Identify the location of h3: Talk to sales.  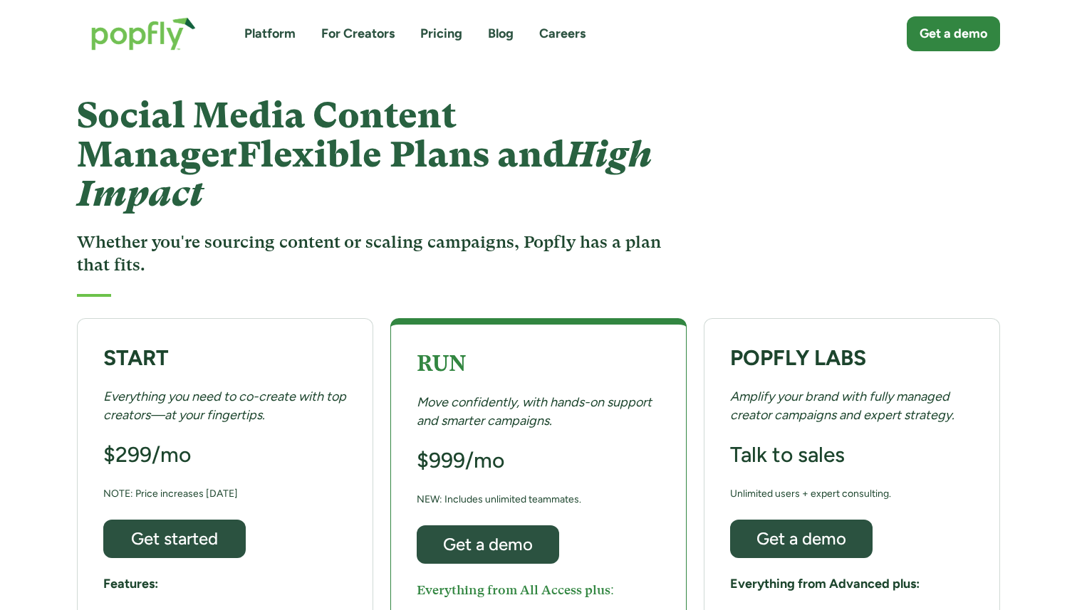
(787, 455).